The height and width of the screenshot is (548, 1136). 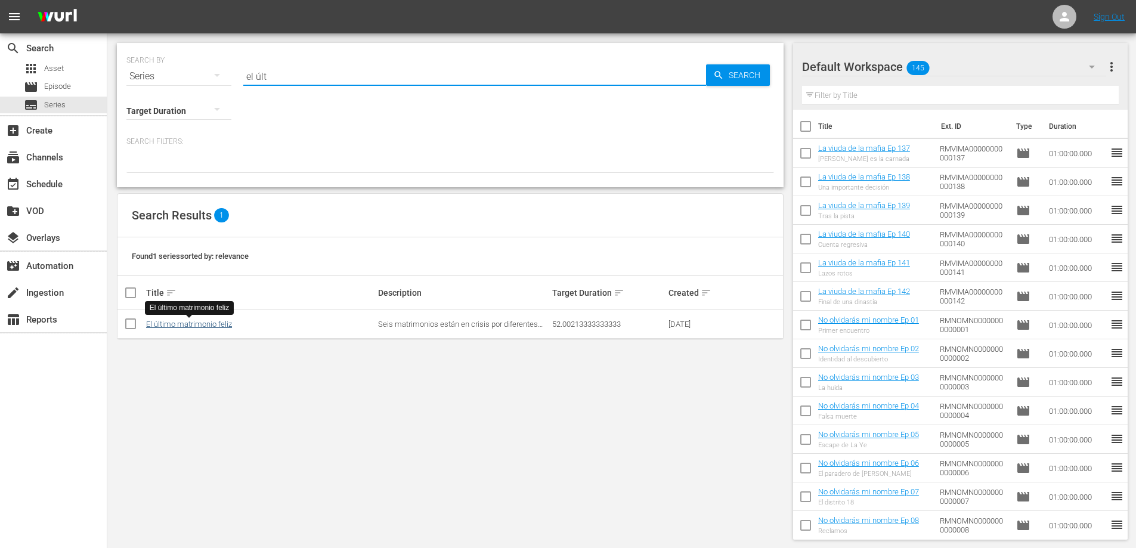 I want to click on span: Automation, so click(x=13, y=266).